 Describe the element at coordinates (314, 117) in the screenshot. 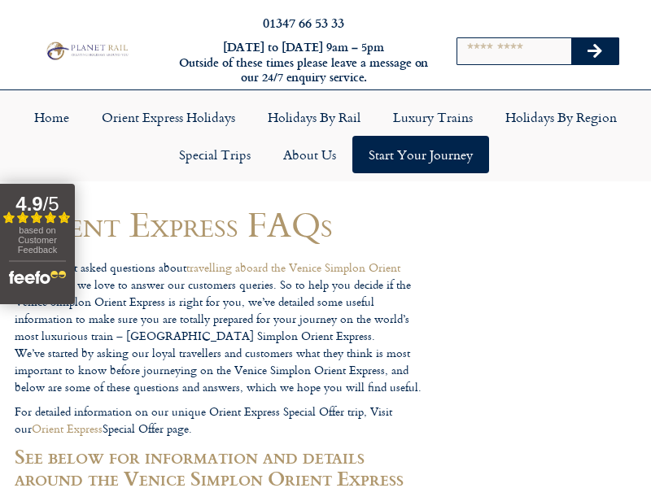

I see `a: Holidays by Rail` at that location.